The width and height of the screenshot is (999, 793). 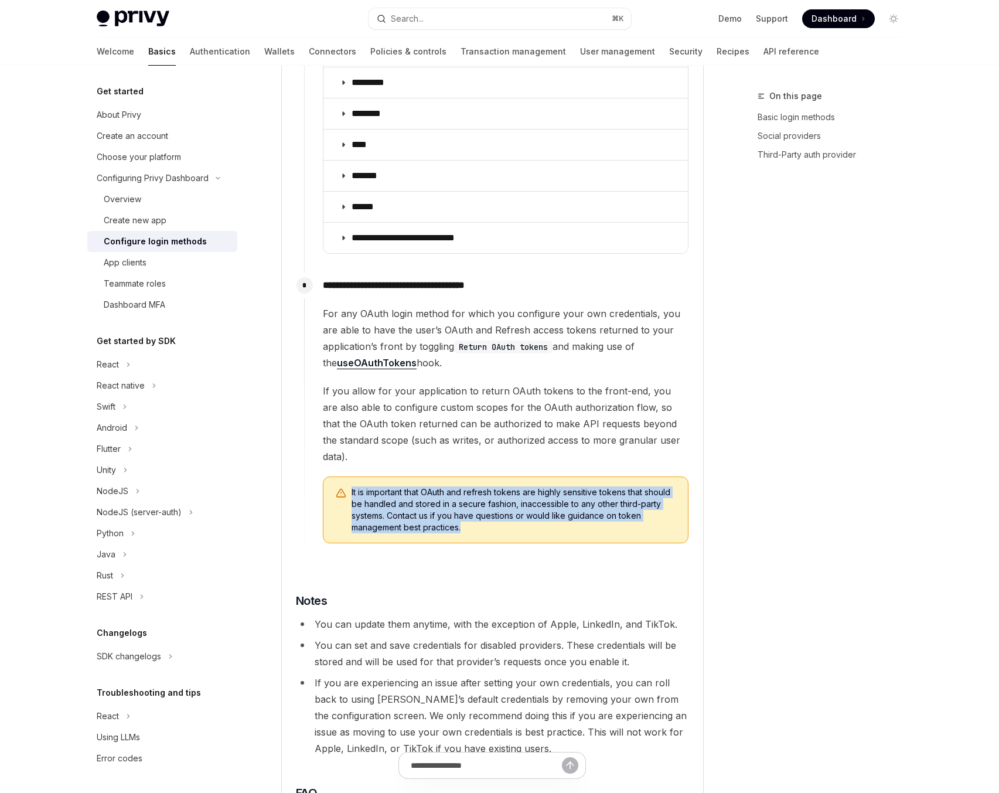 What do you see at coordinates (503, 347) in the screenshot?
I see `code: Return OAuth tokens` at bounding box center [503, 347].